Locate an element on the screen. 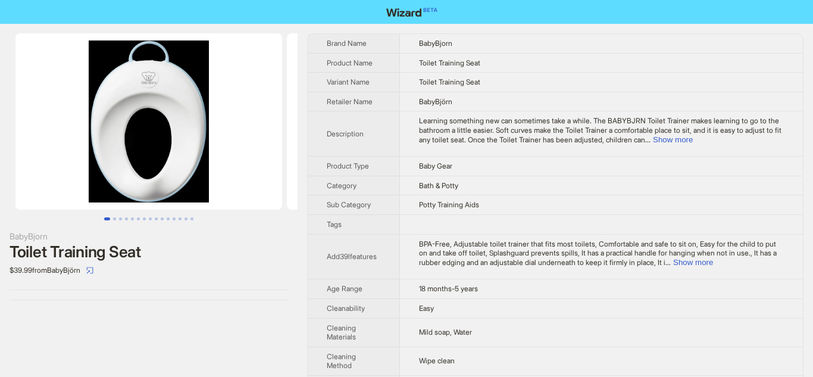 Image resolution: width=813 pixels, height=377 pixels. button: Go to slide 1 is located at coordinates (107, 219).